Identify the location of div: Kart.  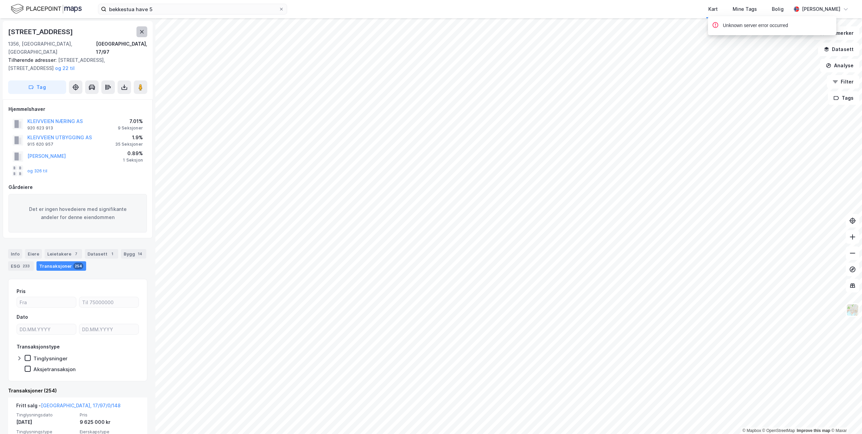
(713, 9).